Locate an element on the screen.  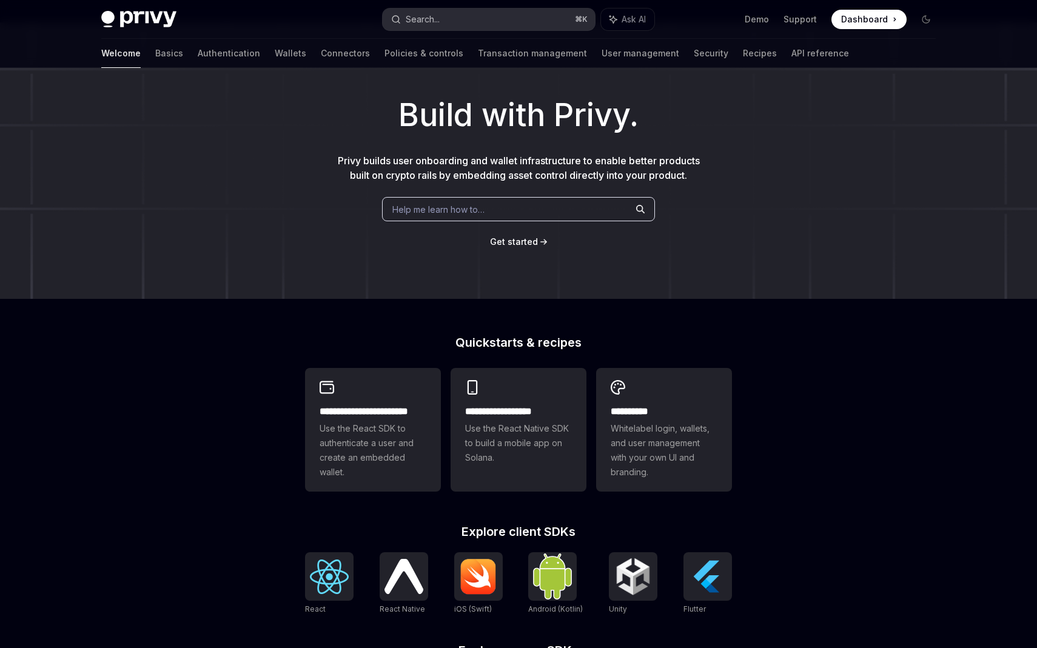
span: React is located at coordinates (315, 609).